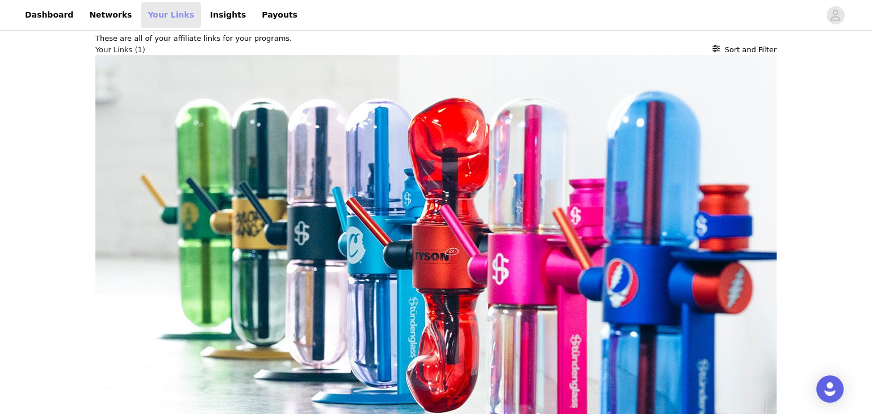  I want to click on a: Networks, so click(110, 15).